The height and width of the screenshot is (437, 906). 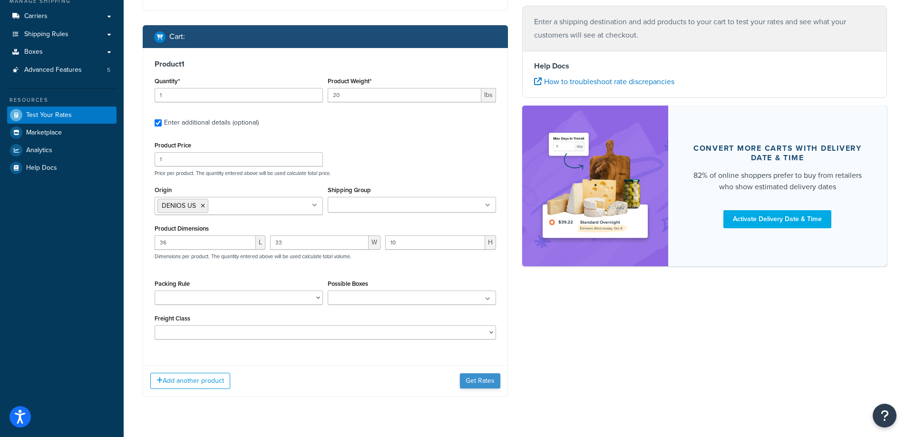 What do you see at coordinates (62, 150) in the screenshot?
I see `li: Analytics` at bounding box center [62, 150].